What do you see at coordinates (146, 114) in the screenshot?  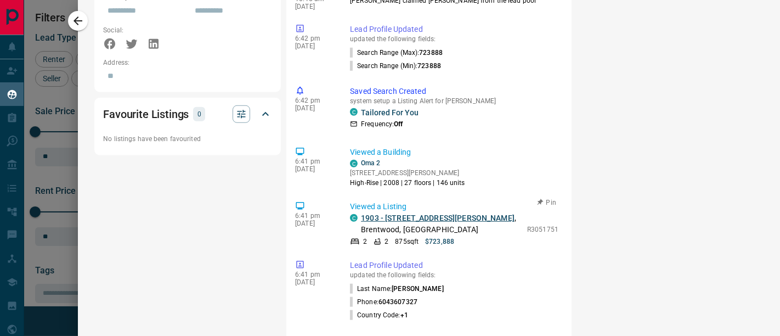 I see `h2: Favourite Listings` at bounding box center [146, 114].